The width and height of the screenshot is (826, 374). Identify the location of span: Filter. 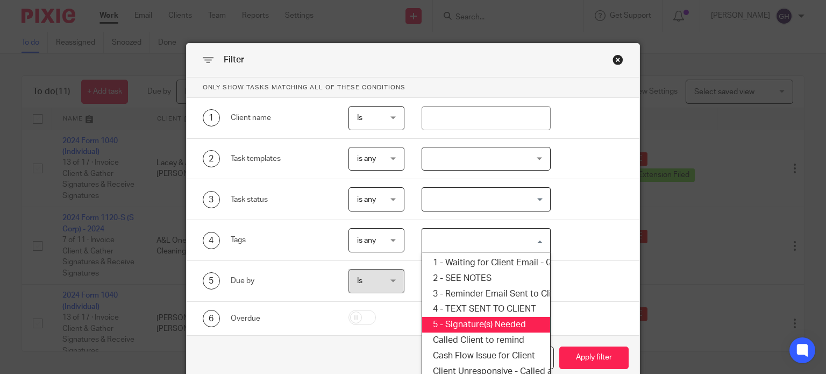
(234, 60).